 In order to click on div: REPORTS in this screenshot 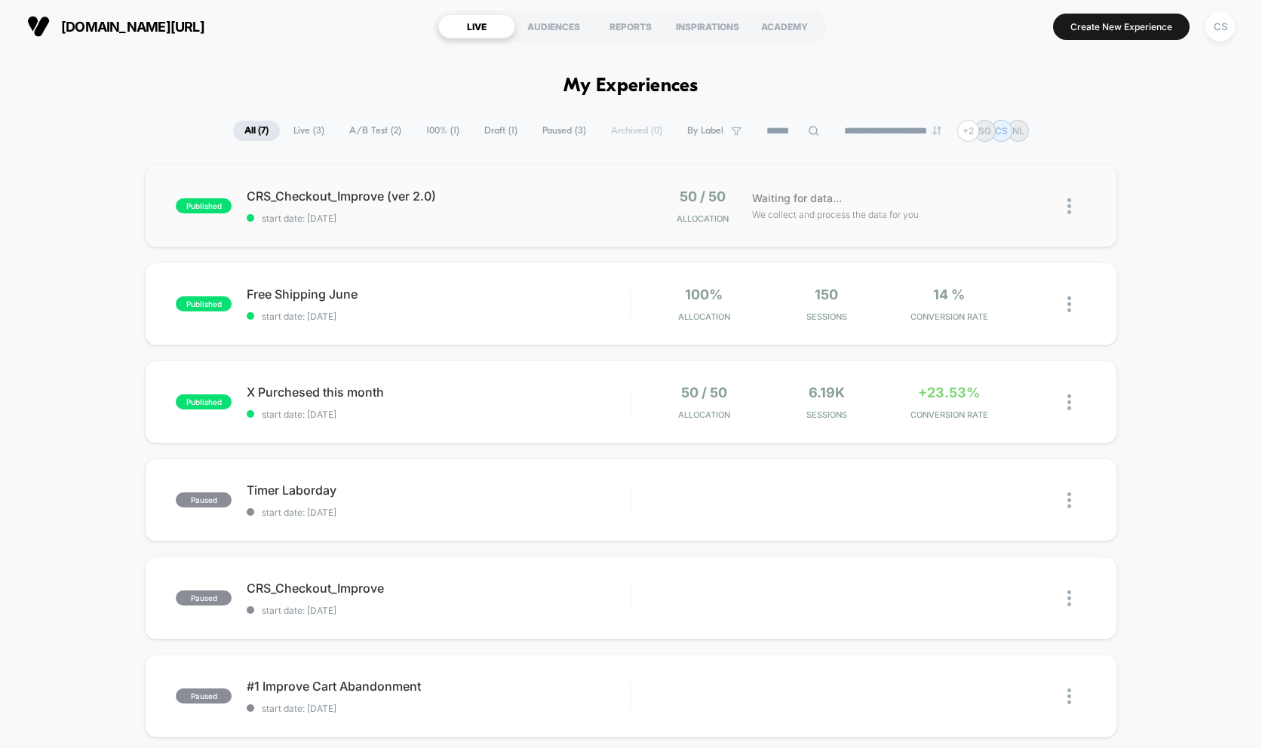, I will do `click(631, 26)`.